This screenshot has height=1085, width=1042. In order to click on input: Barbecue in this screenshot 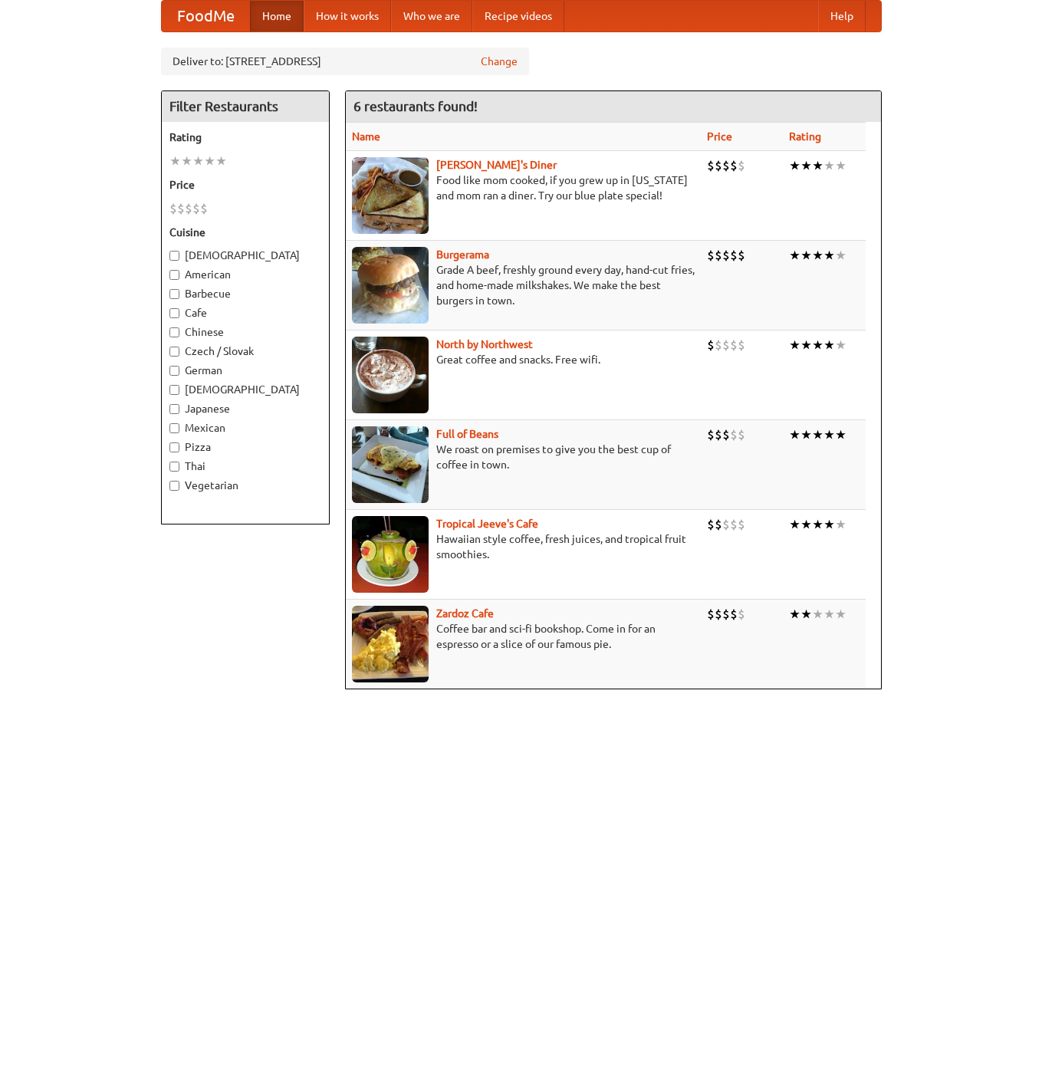, I will do `click(174, 294)`.